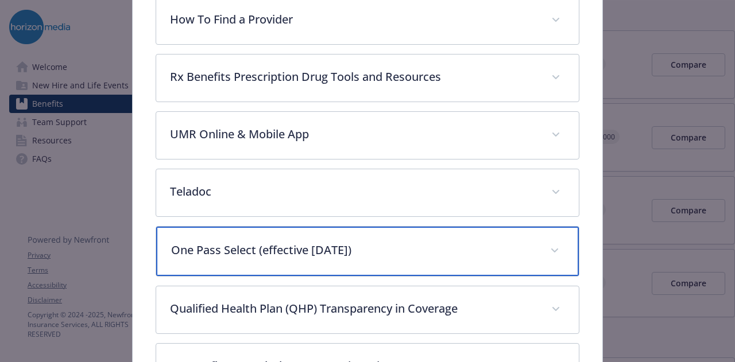  Describe the element at coordinates (367, 193) in the screenshot. I see `div: Teladoc` at that location.